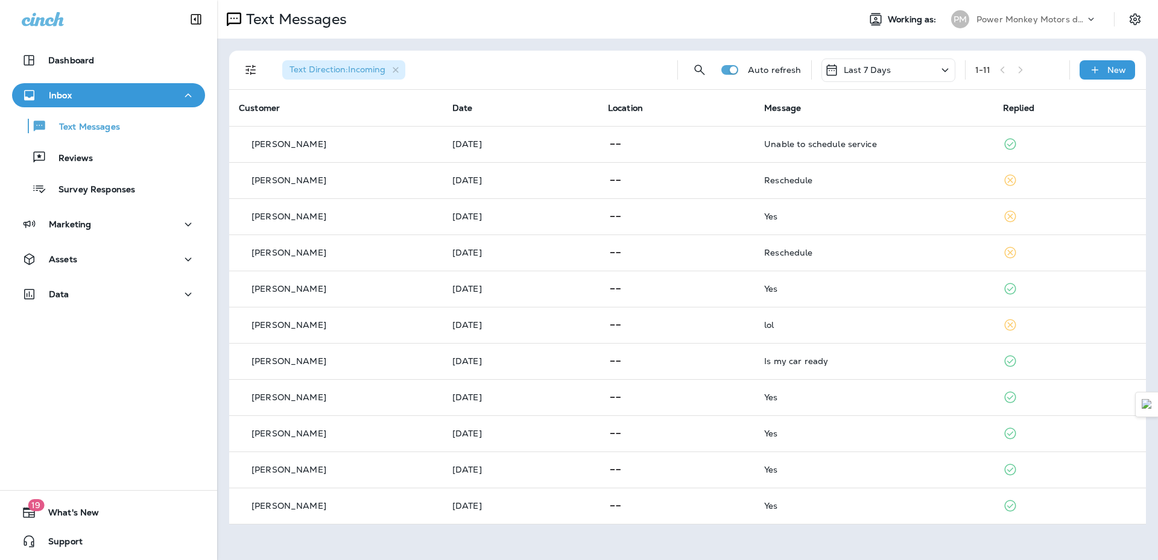  What do you see at coordinates (700, 70) in the screenshot?
I see `button: Search Messages` at bounding box center [700, 70].